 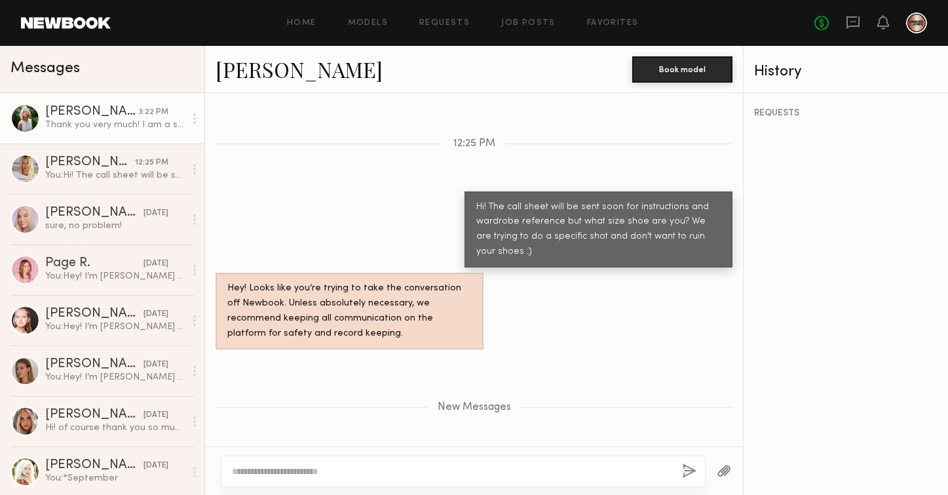 What do you see at coordinates (115, 478) in the screenshot?
I see `div: You: *September` at bounding box center [115, 478].